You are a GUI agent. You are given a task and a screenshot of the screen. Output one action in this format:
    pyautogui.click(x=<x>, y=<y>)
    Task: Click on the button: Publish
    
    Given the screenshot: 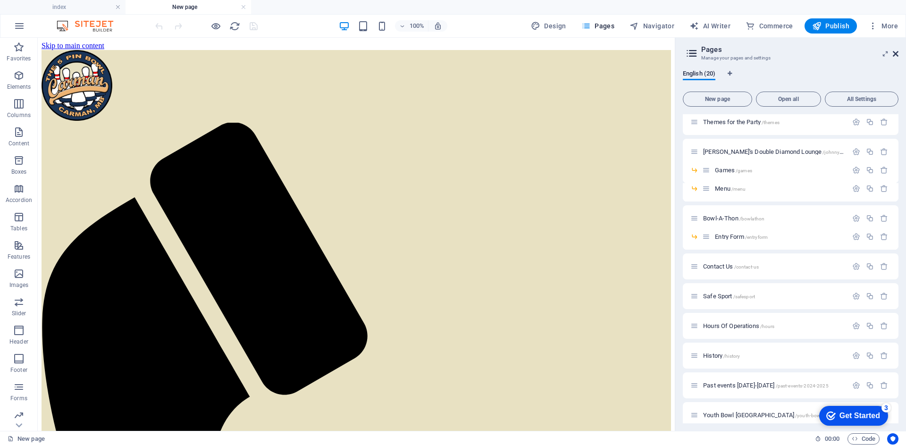 What is the action you would take?
    pyautogui.click(x=830, y=26)
    